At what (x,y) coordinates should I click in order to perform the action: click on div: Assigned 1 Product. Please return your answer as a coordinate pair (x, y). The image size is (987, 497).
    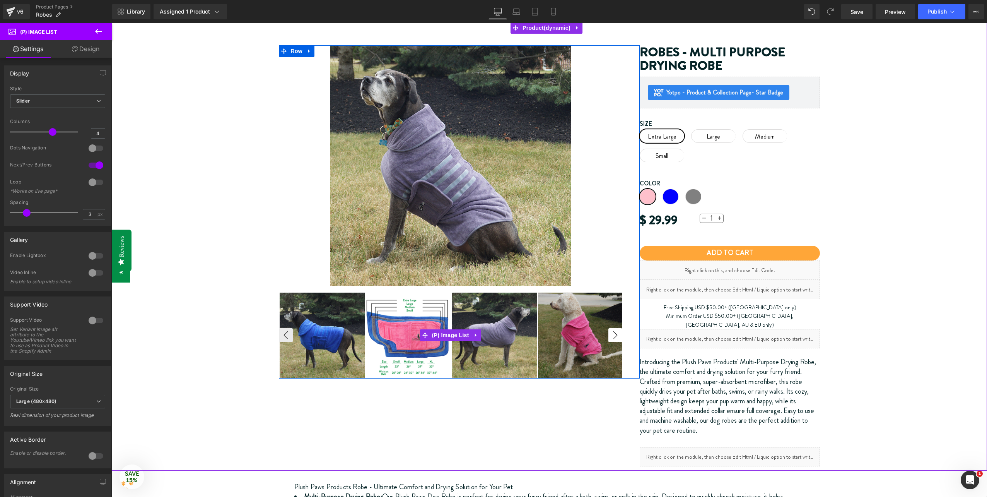
    Looking at the image, I should click on (190, 12).